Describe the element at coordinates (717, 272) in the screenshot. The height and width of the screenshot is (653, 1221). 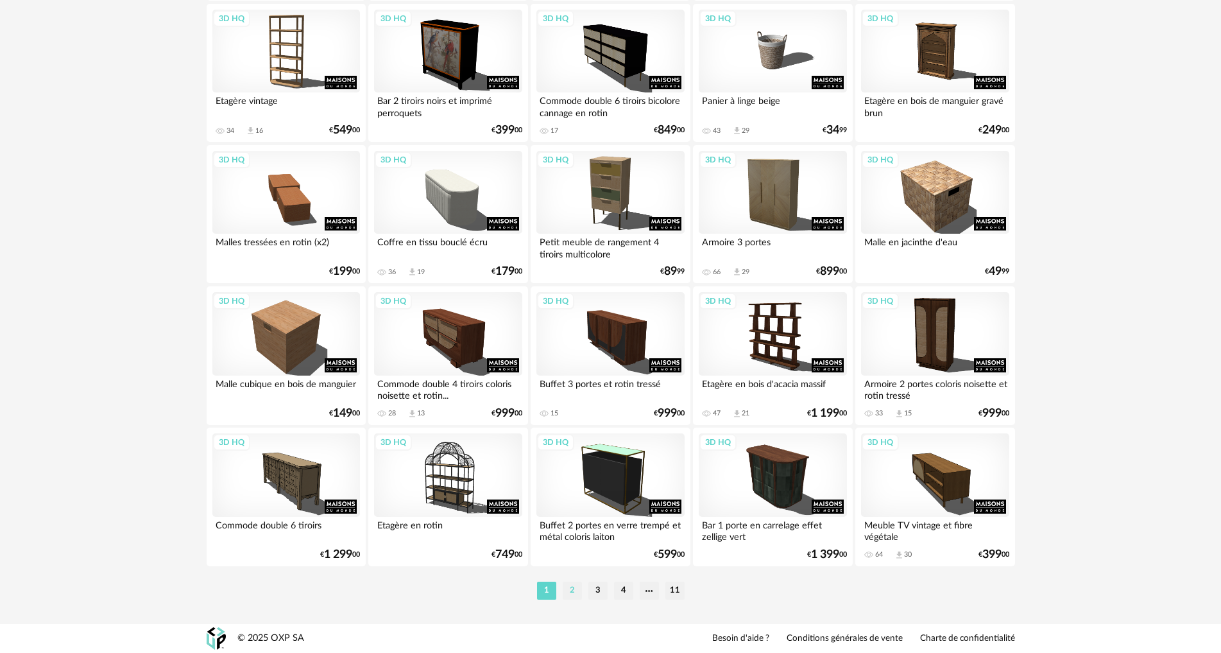
I see `div: 66` at that location.